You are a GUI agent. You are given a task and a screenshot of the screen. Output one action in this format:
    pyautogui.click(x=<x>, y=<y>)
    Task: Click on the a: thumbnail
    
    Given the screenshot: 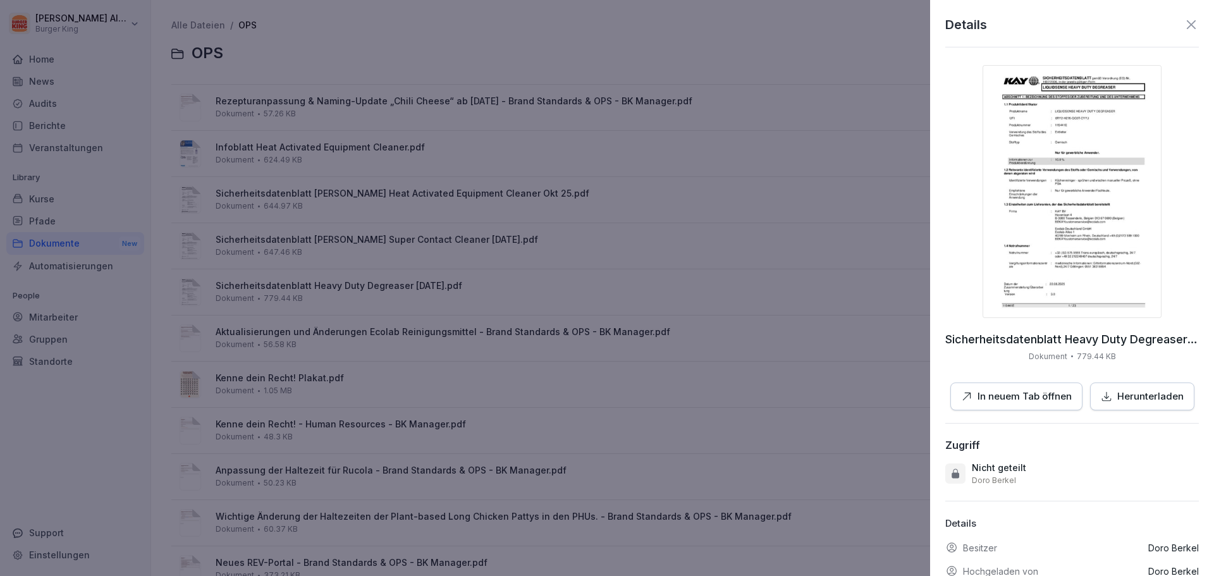 What is the action you would take?
    pyautogui.click(x=1072, y=192)
    